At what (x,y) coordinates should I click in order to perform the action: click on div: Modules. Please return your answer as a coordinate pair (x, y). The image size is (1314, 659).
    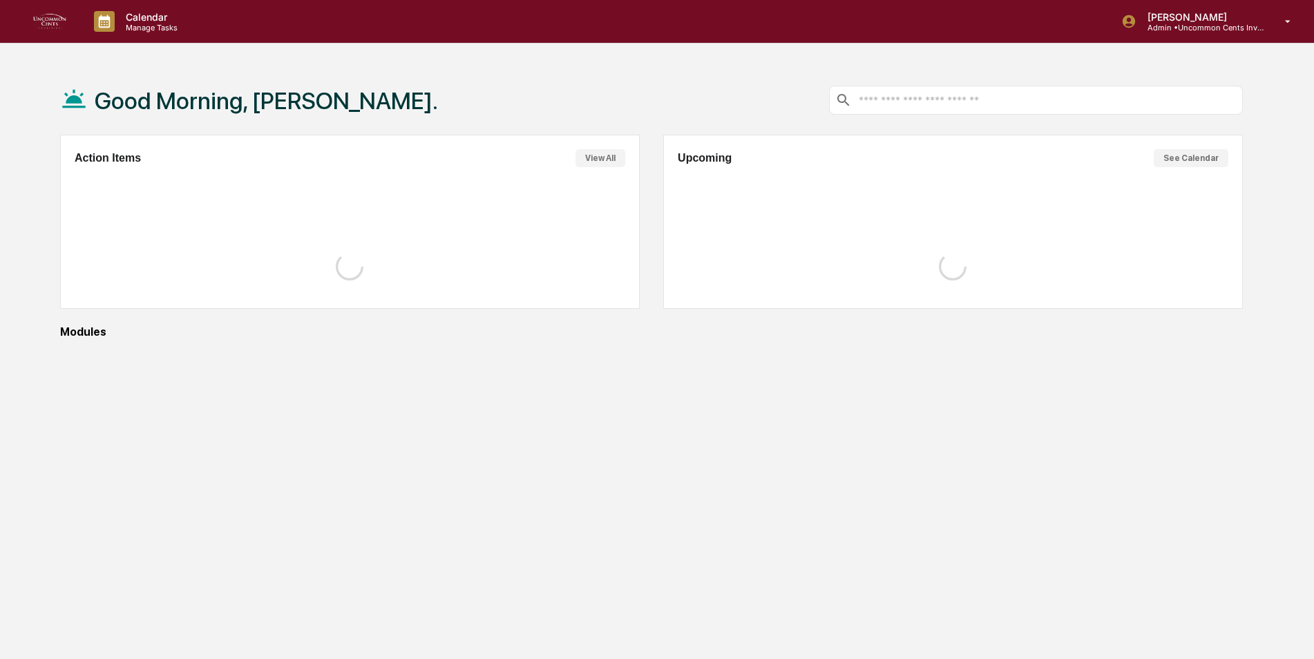
    Looking at the image, I should click on (651, 332).